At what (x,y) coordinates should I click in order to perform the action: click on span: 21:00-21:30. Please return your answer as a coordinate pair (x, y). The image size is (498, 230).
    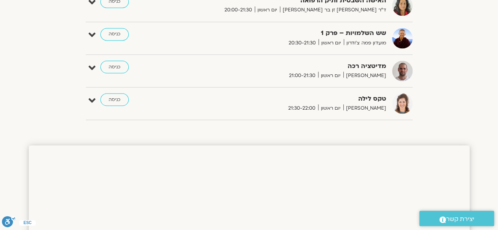
    Looking at the image, I should click on (302, 75).